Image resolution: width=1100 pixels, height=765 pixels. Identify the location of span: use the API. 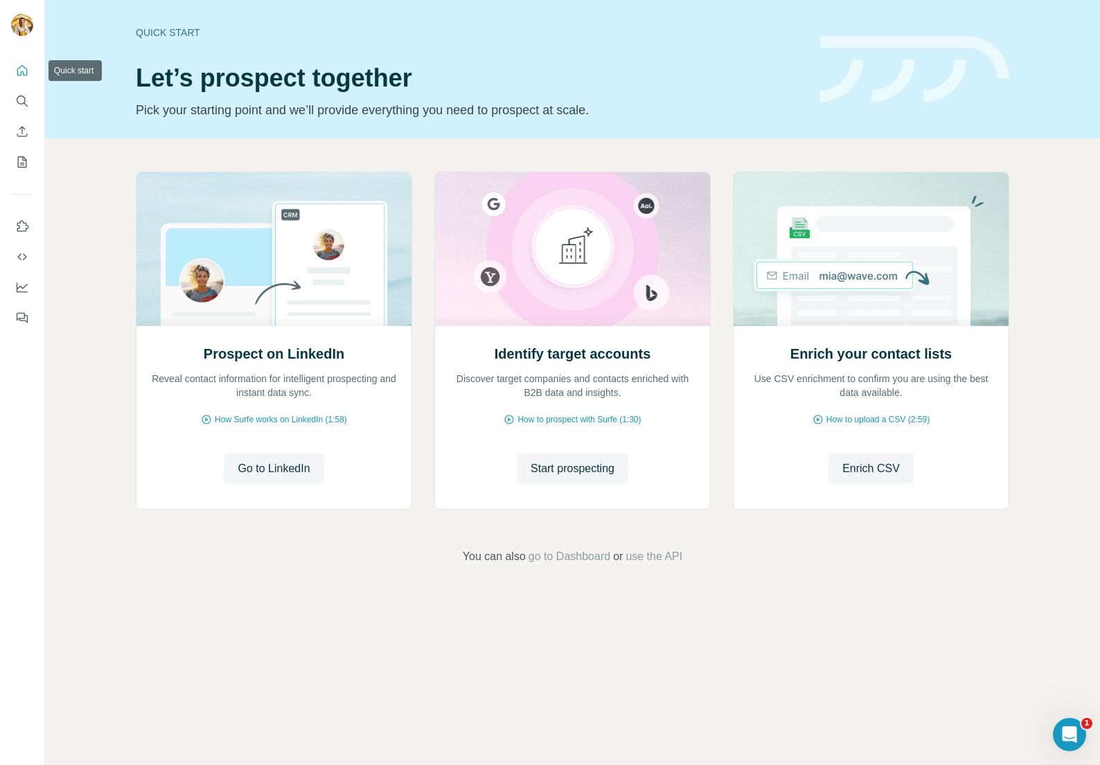
(654, 557).